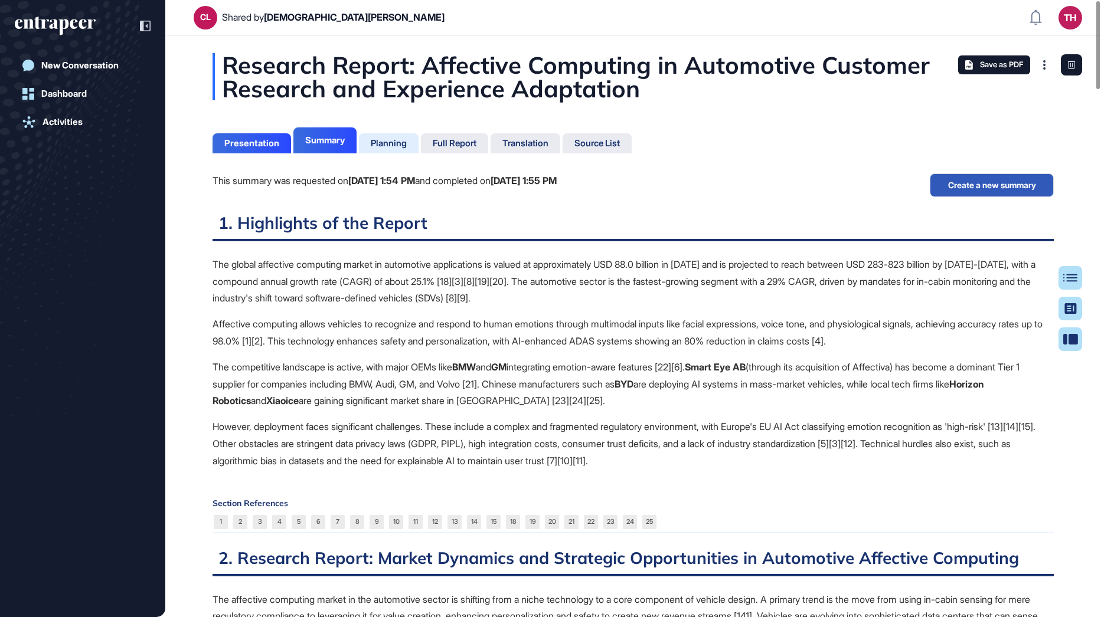  Describe the element at coordinates (610, 522) in the screenshot. I see `a: 23` at that location.